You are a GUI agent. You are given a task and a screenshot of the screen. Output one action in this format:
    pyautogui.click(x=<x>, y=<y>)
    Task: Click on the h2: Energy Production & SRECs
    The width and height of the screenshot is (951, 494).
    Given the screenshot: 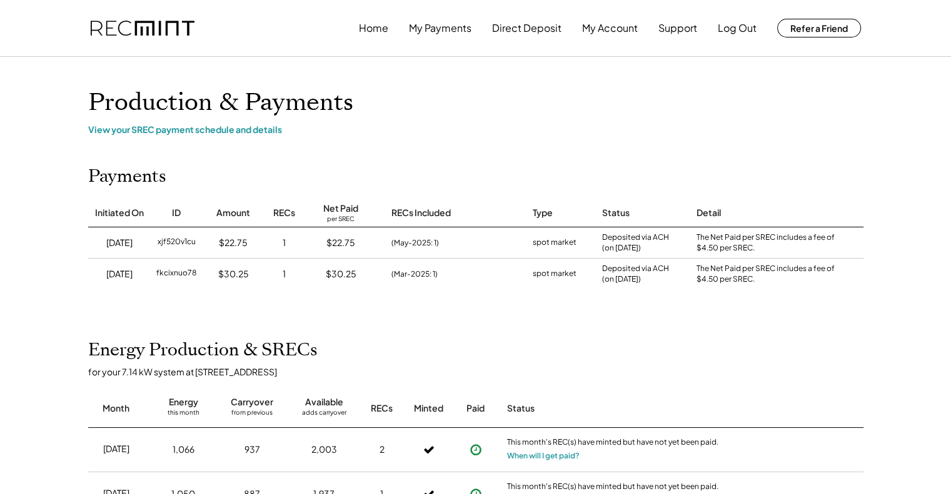 What is the action you would take?
    pyautogui.click(x=203, y=351)
    